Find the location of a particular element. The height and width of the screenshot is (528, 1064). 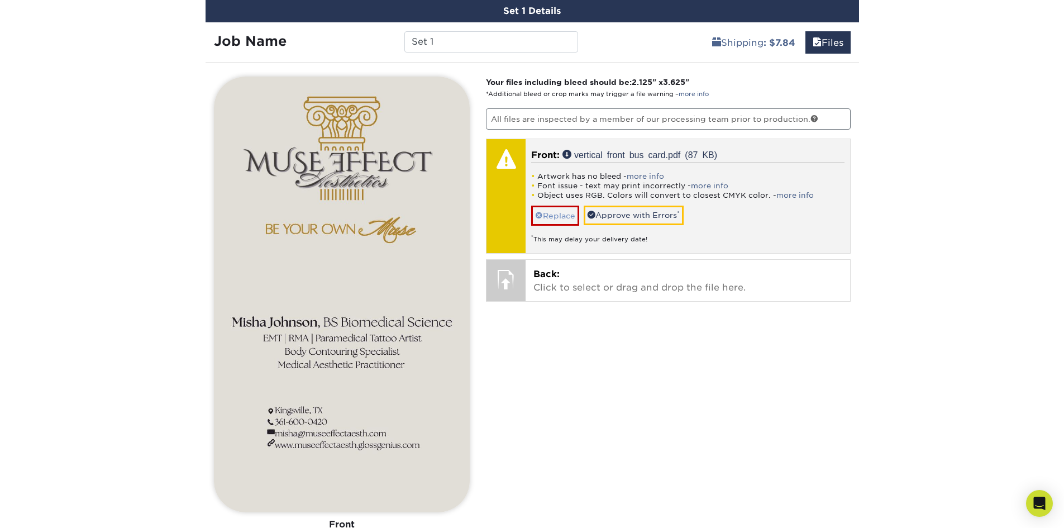

div: Open Intercom Messenger is located at coordinates (1040, 503).